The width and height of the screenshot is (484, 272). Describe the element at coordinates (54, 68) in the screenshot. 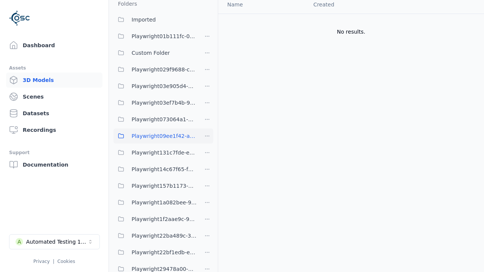

I see `div: Assets` at that location.